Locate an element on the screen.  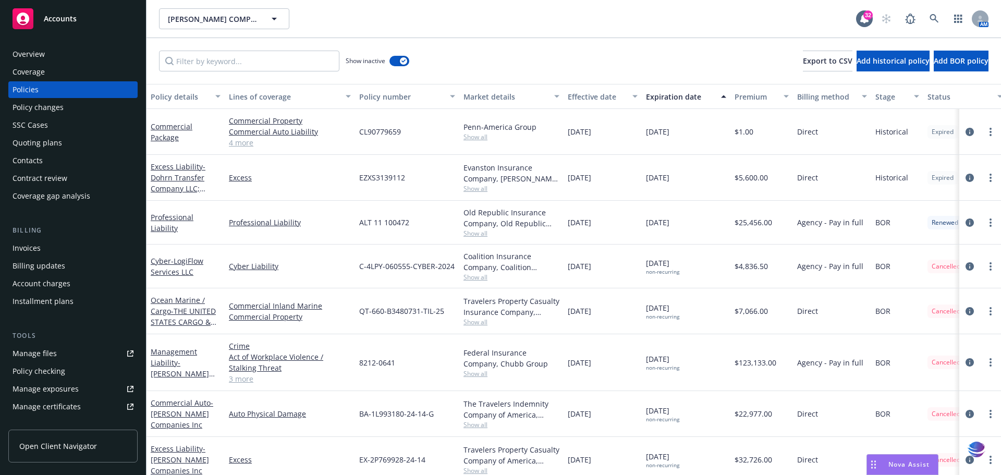
a: Act of Workplace Violence / Stalking Threat is located at coordinates (290, 362).